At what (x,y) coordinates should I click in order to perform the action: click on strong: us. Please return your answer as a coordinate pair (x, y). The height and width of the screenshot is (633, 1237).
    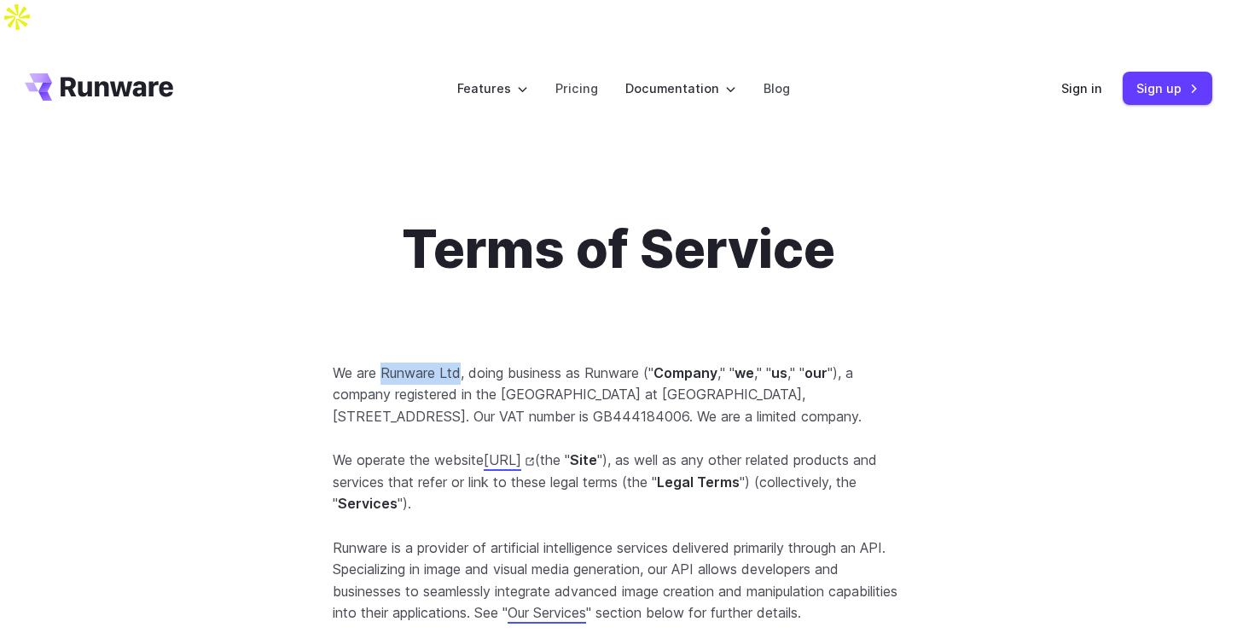
    Looking at the image, I should click on (779, 373).